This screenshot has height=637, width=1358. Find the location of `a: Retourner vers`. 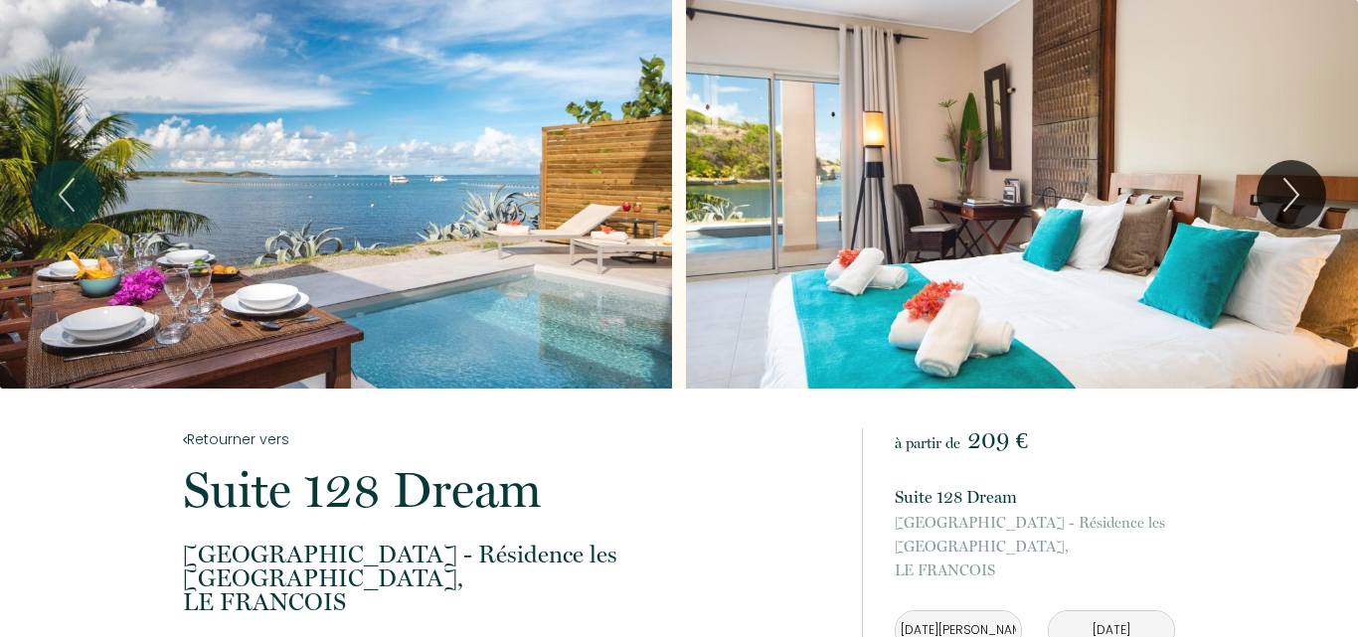

a: Retourner vers is located at coordinates (509, 440).